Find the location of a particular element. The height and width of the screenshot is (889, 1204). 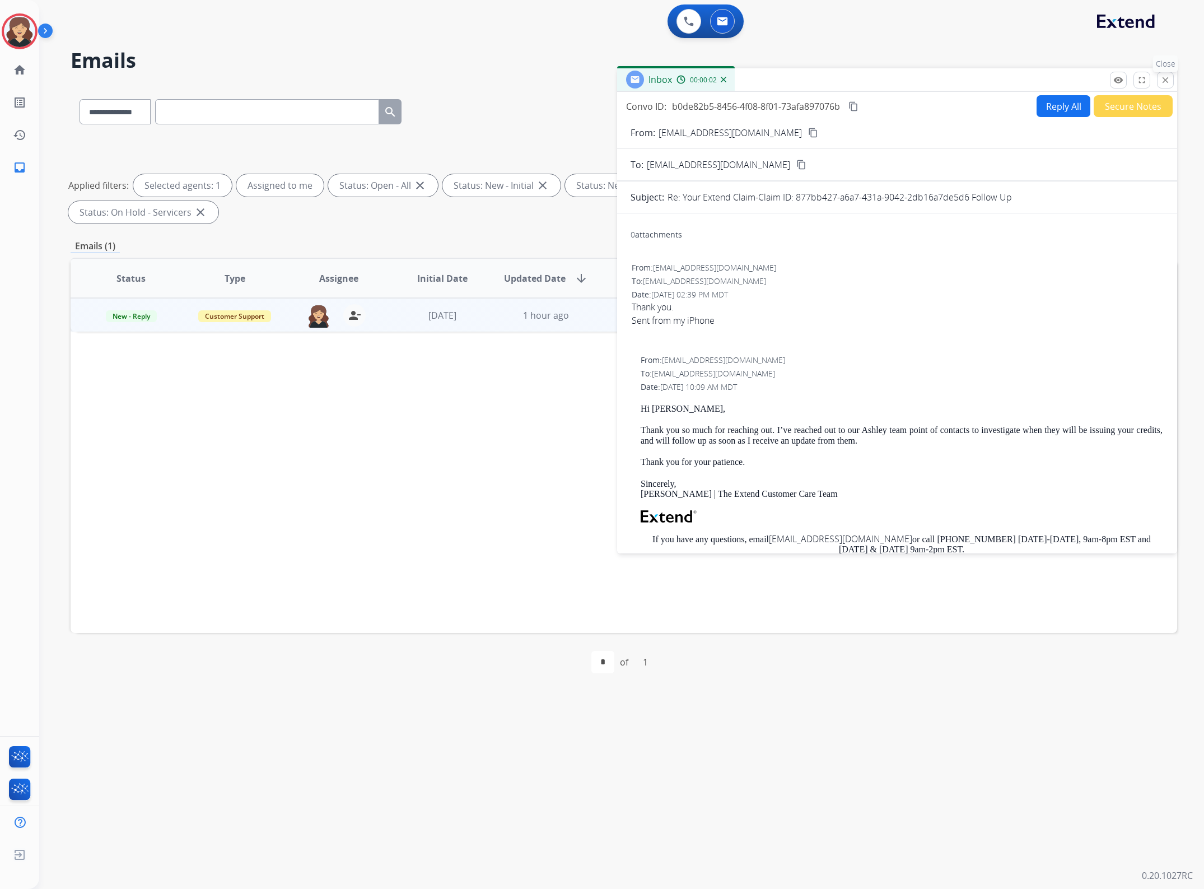

span: Assignee is located at coordinates (339, 278).